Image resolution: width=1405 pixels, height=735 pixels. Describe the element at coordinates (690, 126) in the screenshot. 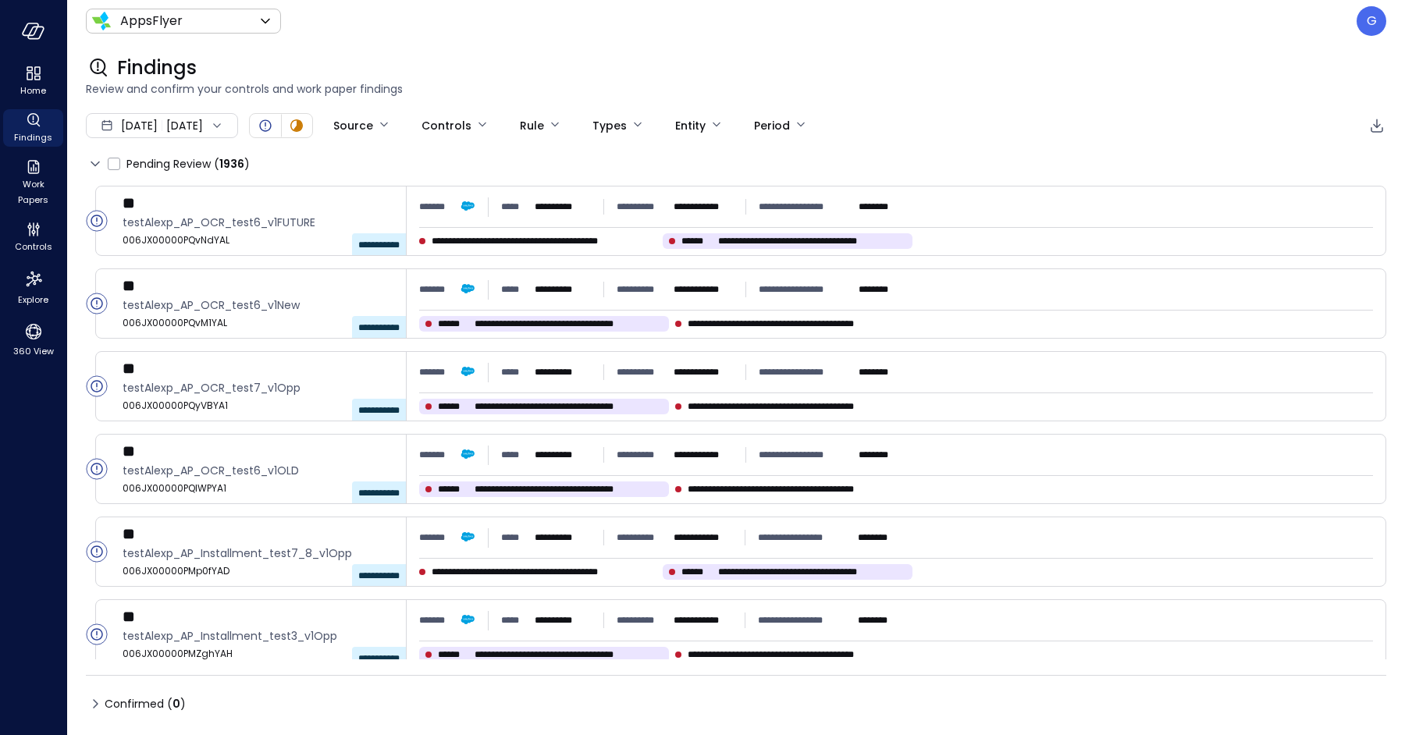

I see `div: Entity` at that location.